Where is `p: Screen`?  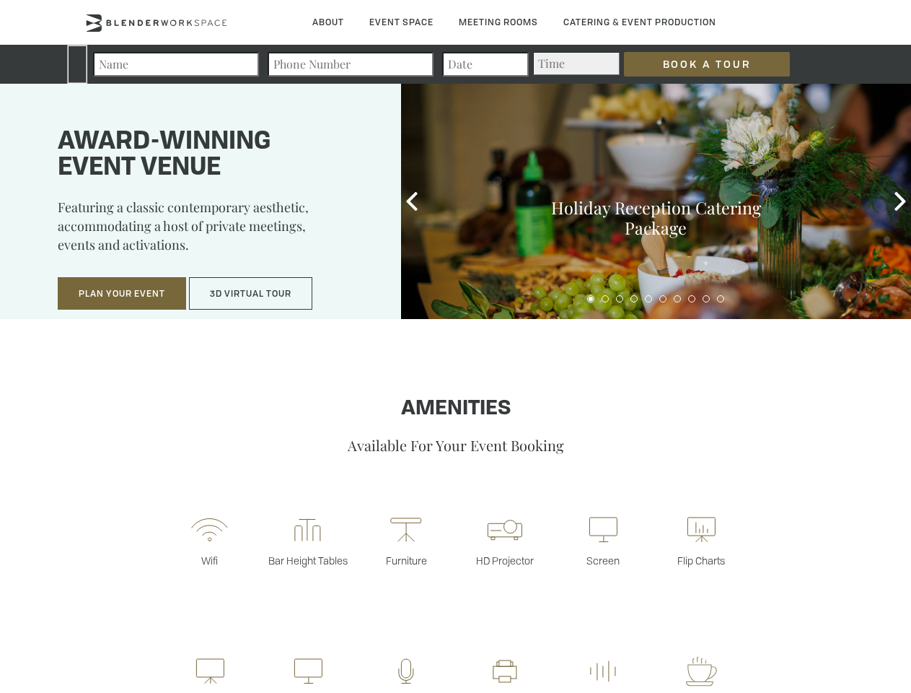 p: Screen is located at coordinates (603, 560).